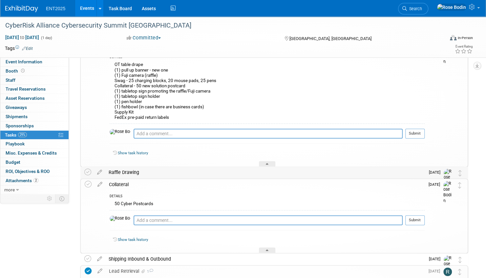  What do you see at coordinates (36, 180) in the screenshot?
I see `span: 2` at bounding box center [36, 180].